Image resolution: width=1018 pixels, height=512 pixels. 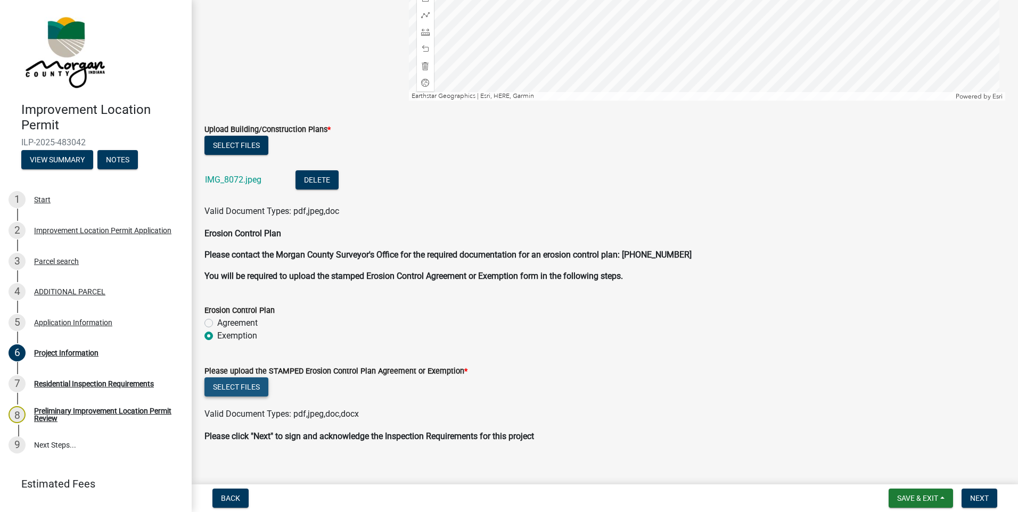 What do you see at coordinates (237, 323) in the screenshot?
I see `label: Agreement` at bounding box center [237, 323].